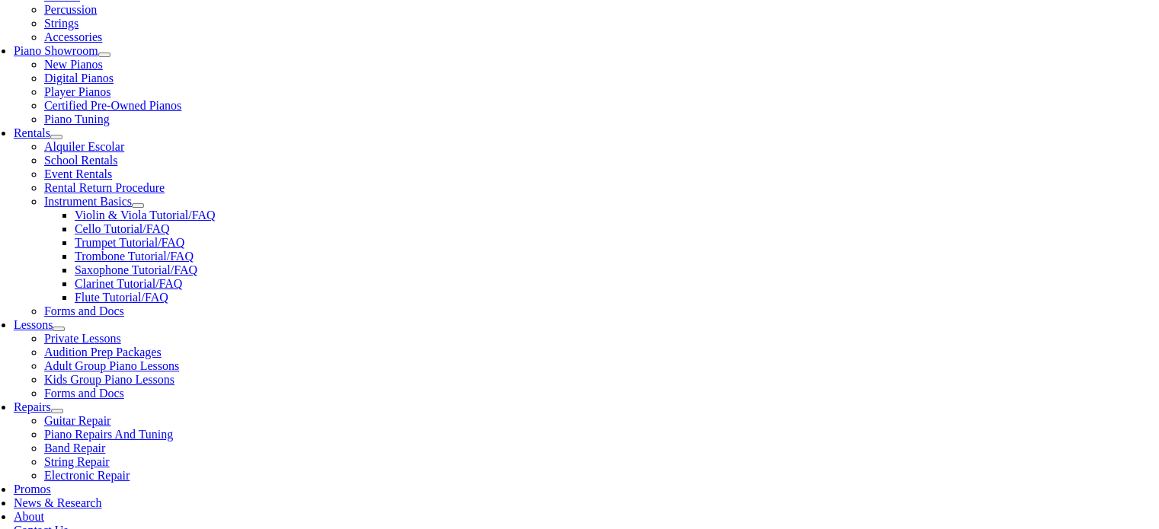  Describe the element at coordinates (88, 201) in the screenshot. I see `span: Instrument Basics` at that location.